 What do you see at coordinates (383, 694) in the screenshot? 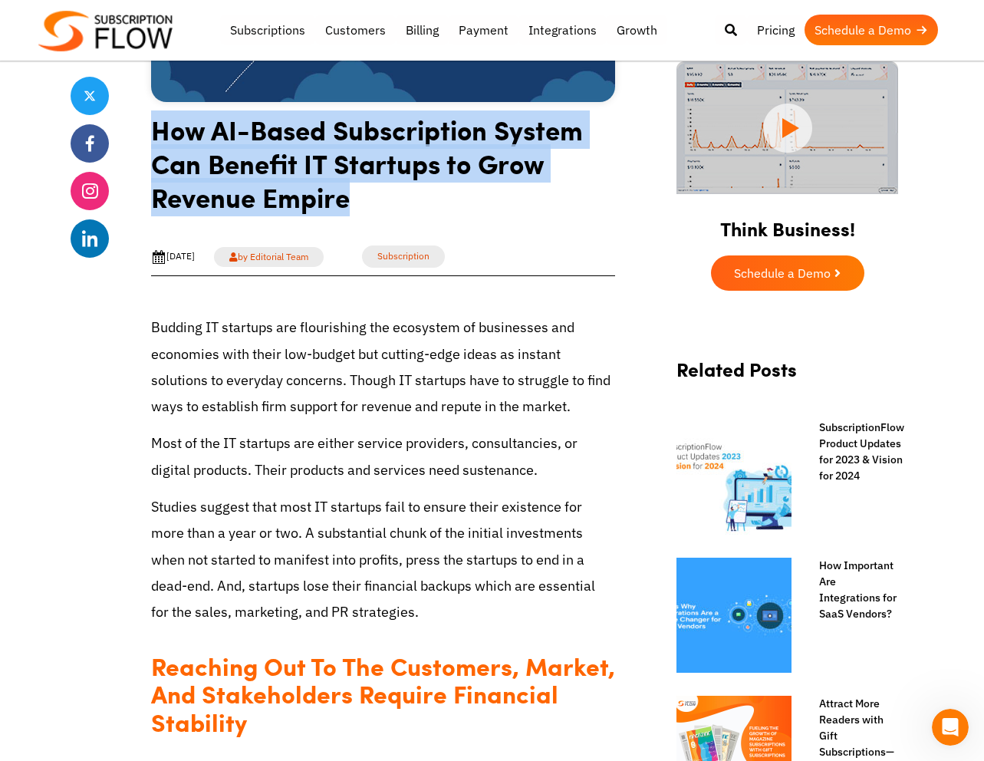
I see `strong: Reaching Out To The Customers, Market, And Stakeholders Require Financial Stability` at bounding box center [383, 694].